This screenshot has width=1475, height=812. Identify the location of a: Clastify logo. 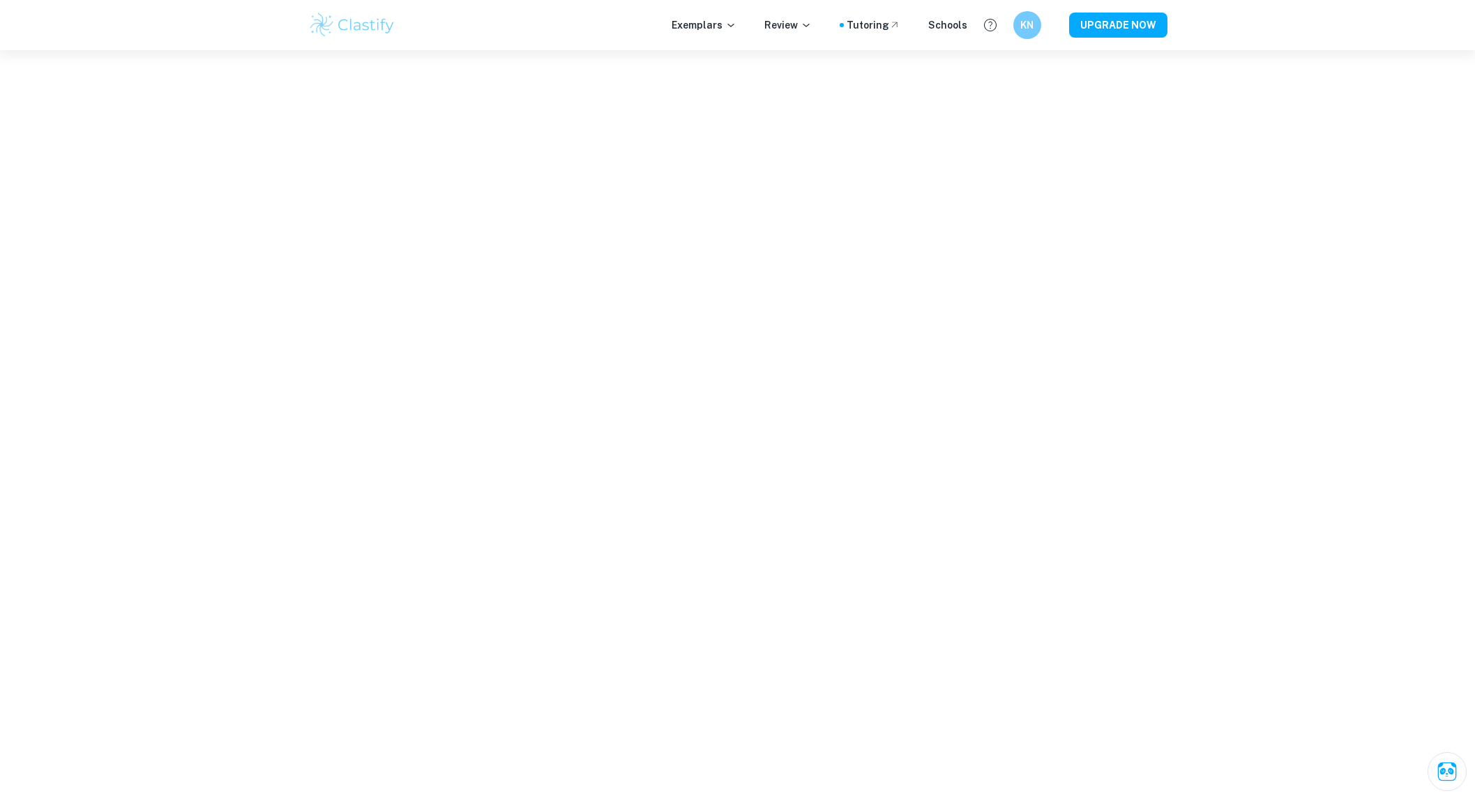
(352, 25).